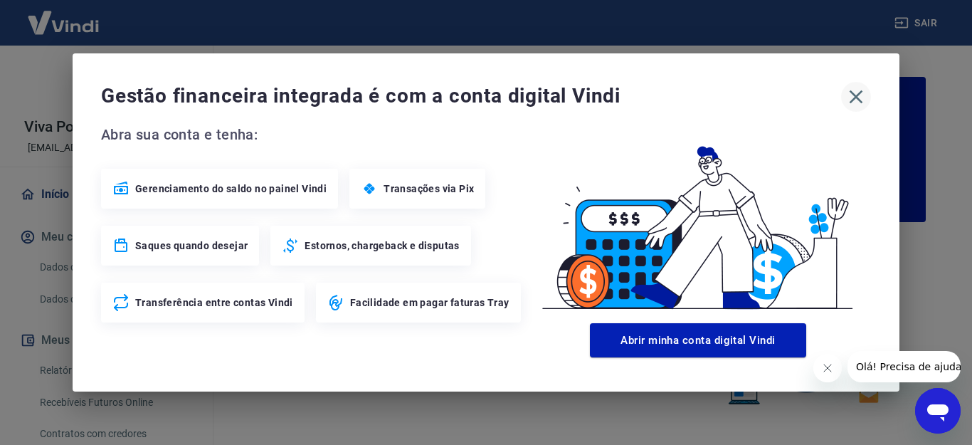  I want to click on span: Olá! Precisa de ajuda?, so click(64, 16).